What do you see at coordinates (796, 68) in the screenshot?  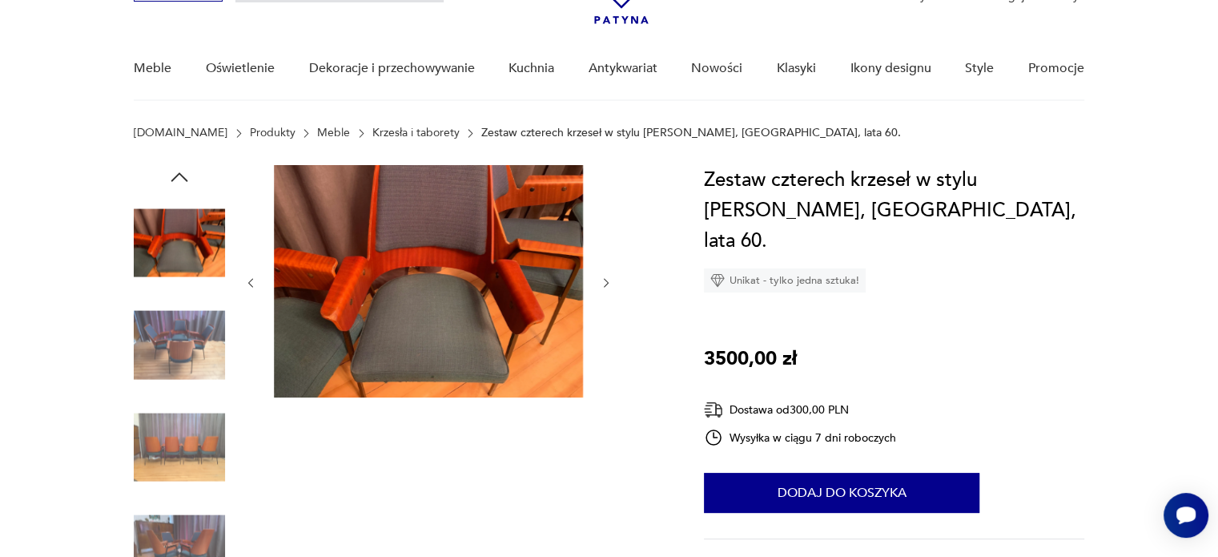 I see `a: Klasyki` at bounding box center [796, 68].